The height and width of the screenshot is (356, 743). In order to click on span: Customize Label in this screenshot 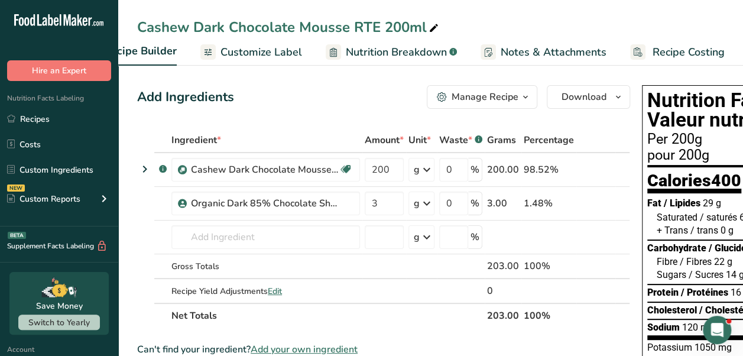, I will do `click(261, 52)`.